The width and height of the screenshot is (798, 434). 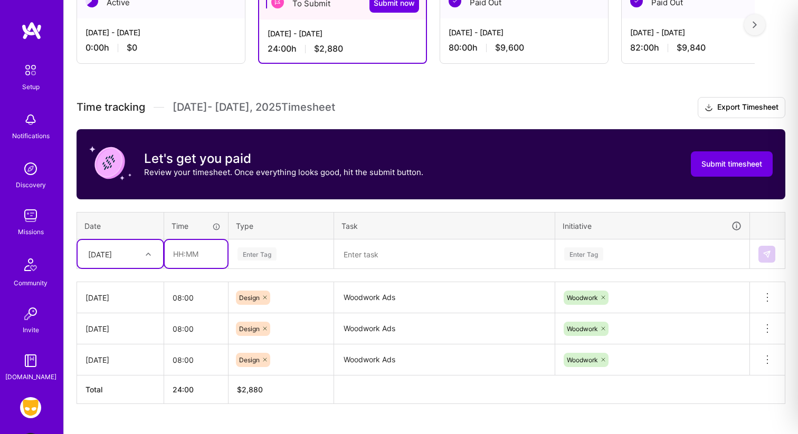 What do you see at coordinates (31, 408) in the screenshot?
I see `a: Grindr: Design` at bounding box center [31, 408].